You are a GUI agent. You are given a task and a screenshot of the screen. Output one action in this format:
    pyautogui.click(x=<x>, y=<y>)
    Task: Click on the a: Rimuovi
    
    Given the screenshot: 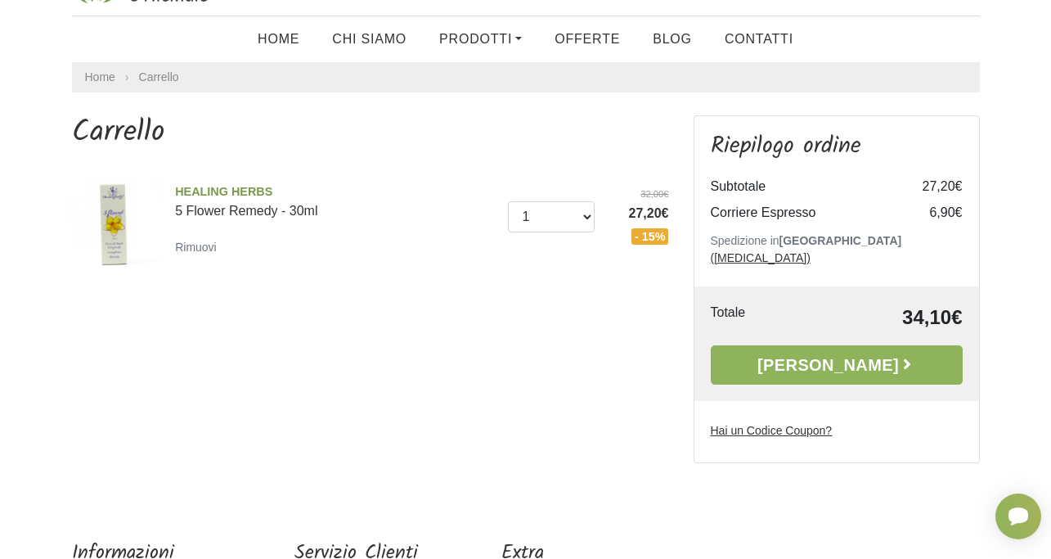 What is the action you would take?
    pyautogui.click(x=199, y=246)
    